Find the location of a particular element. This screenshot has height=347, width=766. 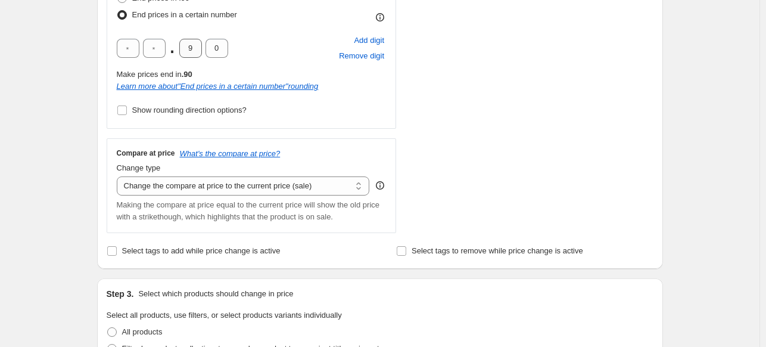

button: Remove placeholder is located at coordinates (362, 56).